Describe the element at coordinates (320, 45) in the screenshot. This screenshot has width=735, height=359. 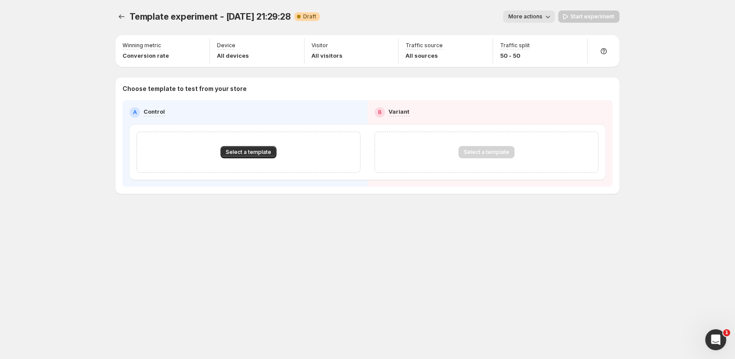
I see `p: Visitor` at that location.